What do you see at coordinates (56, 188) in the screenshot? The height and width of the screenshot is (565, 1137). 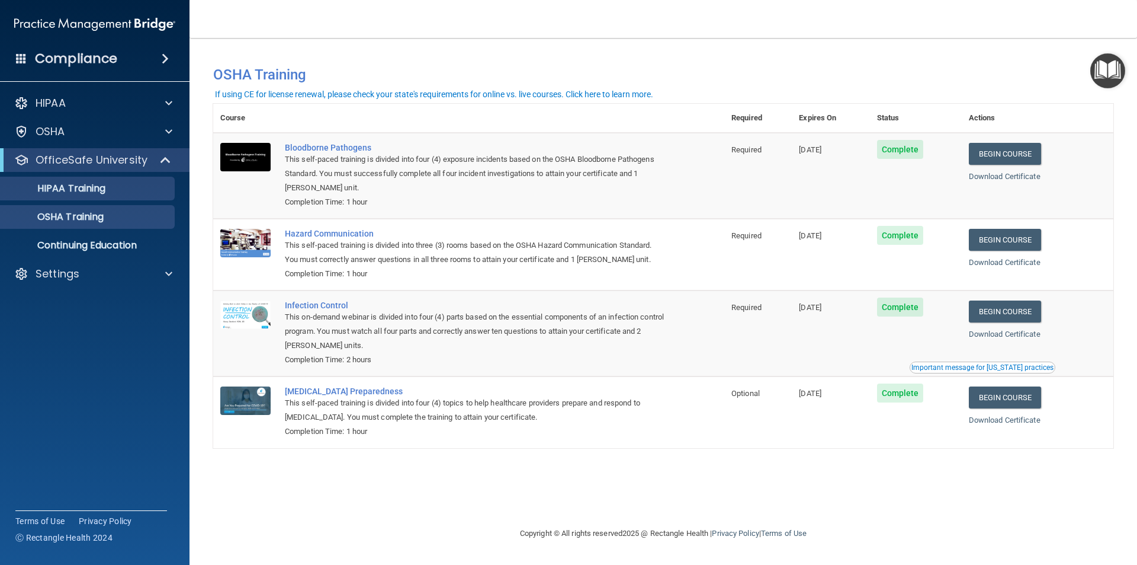 I see `p: HIPAA Training` at bounding box center [56, 188].